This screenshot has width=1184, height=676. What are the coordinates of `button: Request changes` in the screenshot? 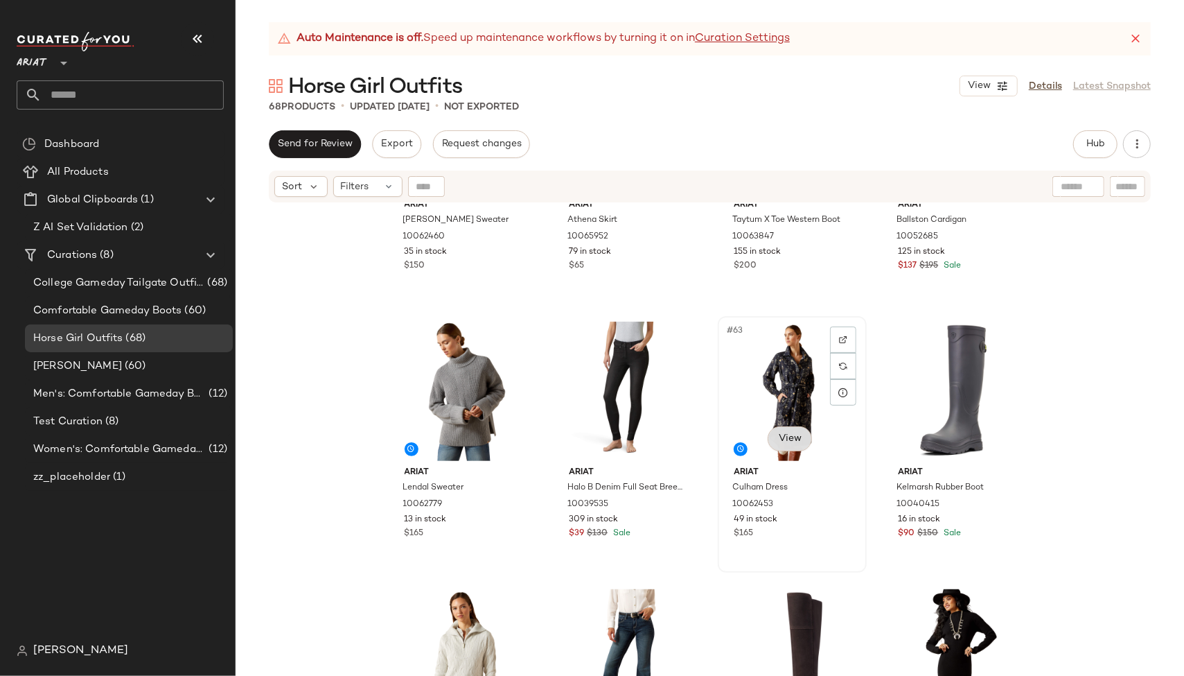 It's located at (482, 144).